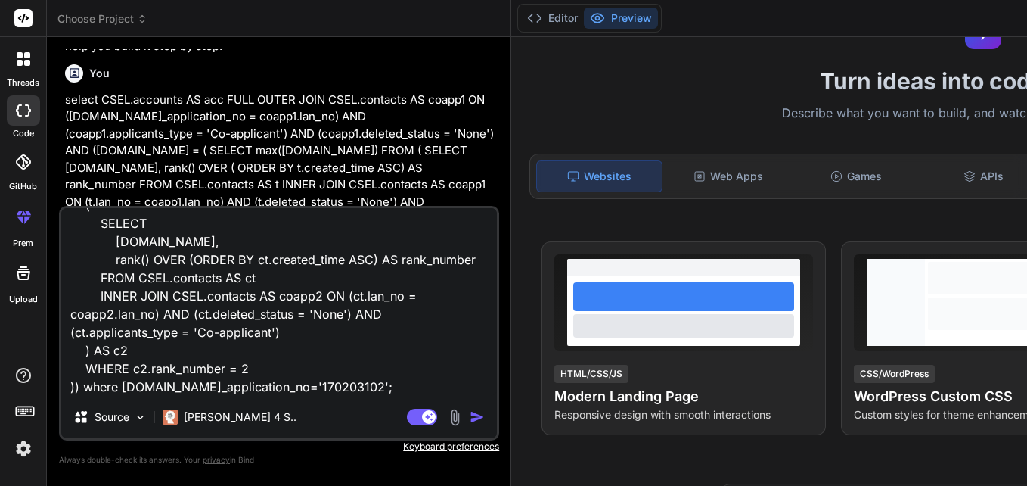 The width and height of the screenshot is (1027, 486). Describe the element at coordinates (621, 18) in the screenshot. I see `button: Preview` at that location.